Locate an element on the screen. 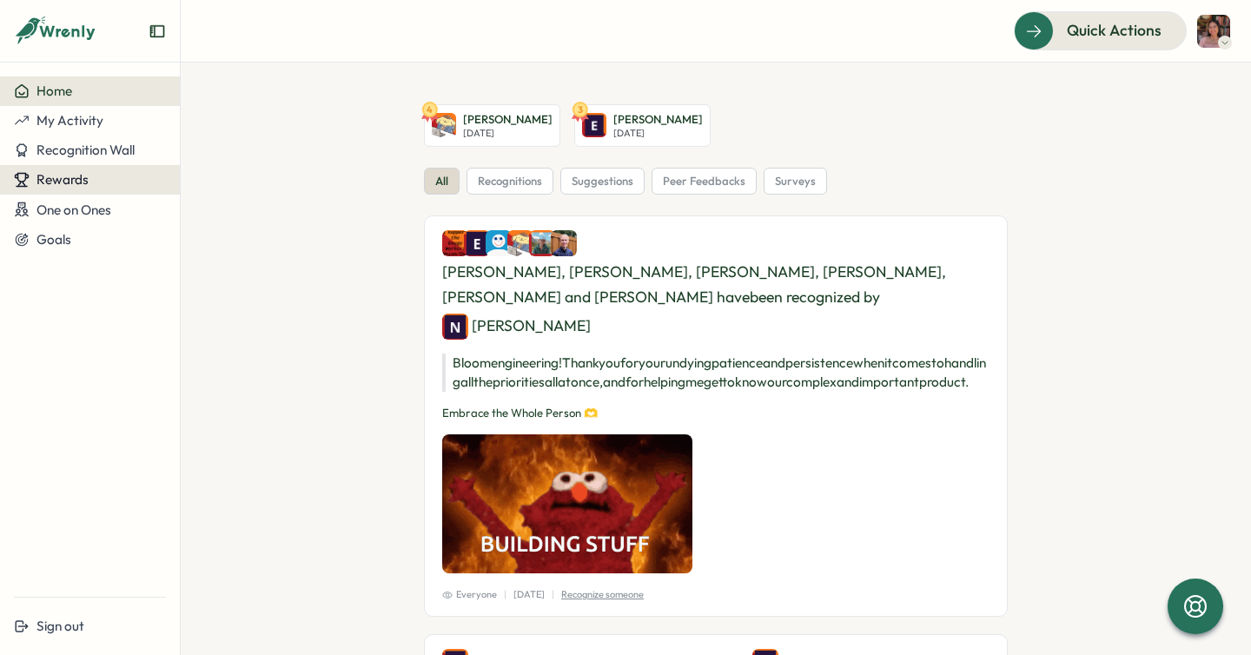 Image resolution: width=1251 pixels, height=655 pixels. img: Colin Buyck is located at coordinates (455, 243).